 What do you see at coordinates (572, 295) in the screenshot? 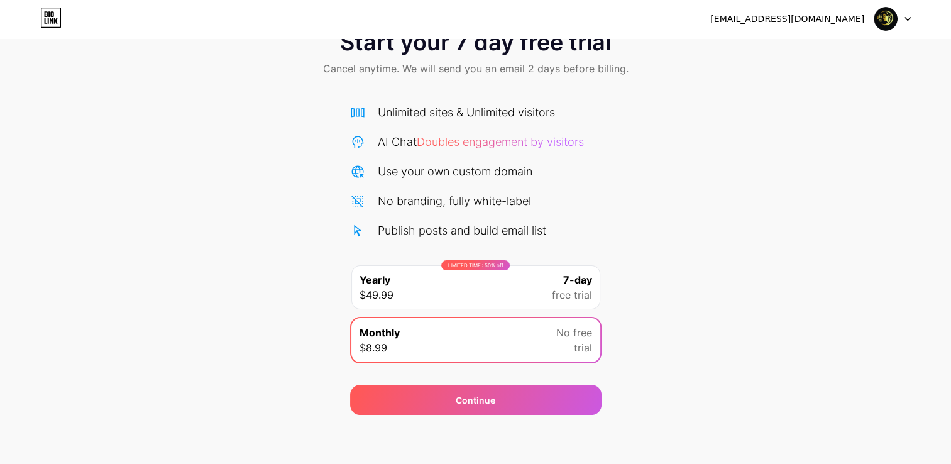
I see `span: free trial` at bounding box center [572, 295].